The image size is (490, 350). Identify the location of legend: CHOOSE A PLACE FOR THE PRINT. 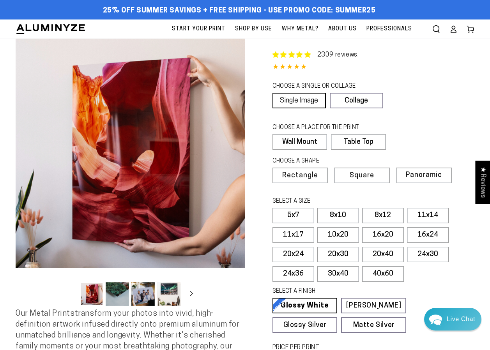
(325, 128).